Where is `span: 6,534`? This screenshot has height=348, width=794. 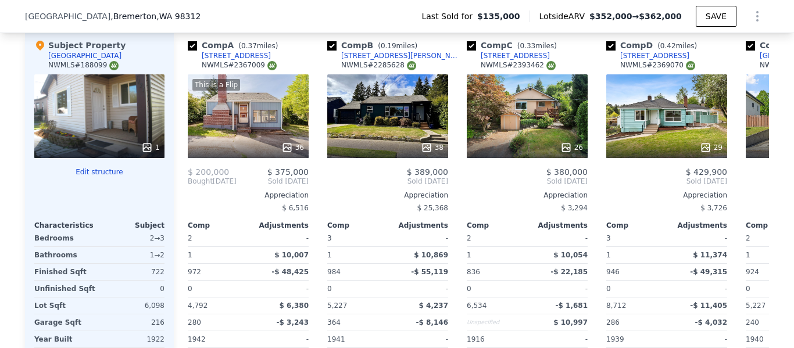
span: 6,534 is located at coordinates (477, 306).